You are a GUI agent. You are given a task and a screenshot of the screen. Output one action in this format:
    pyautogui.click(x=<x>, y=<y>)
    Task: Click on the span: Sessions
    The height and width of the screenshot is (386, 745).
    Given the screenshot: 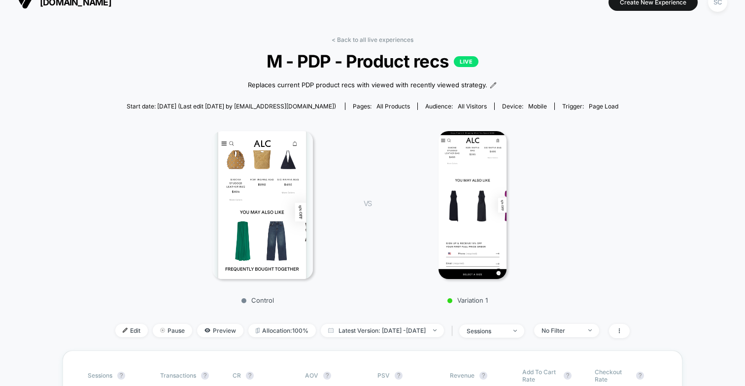 What is the action you would take?
    pyautogui.click(x=100, y=375)
    